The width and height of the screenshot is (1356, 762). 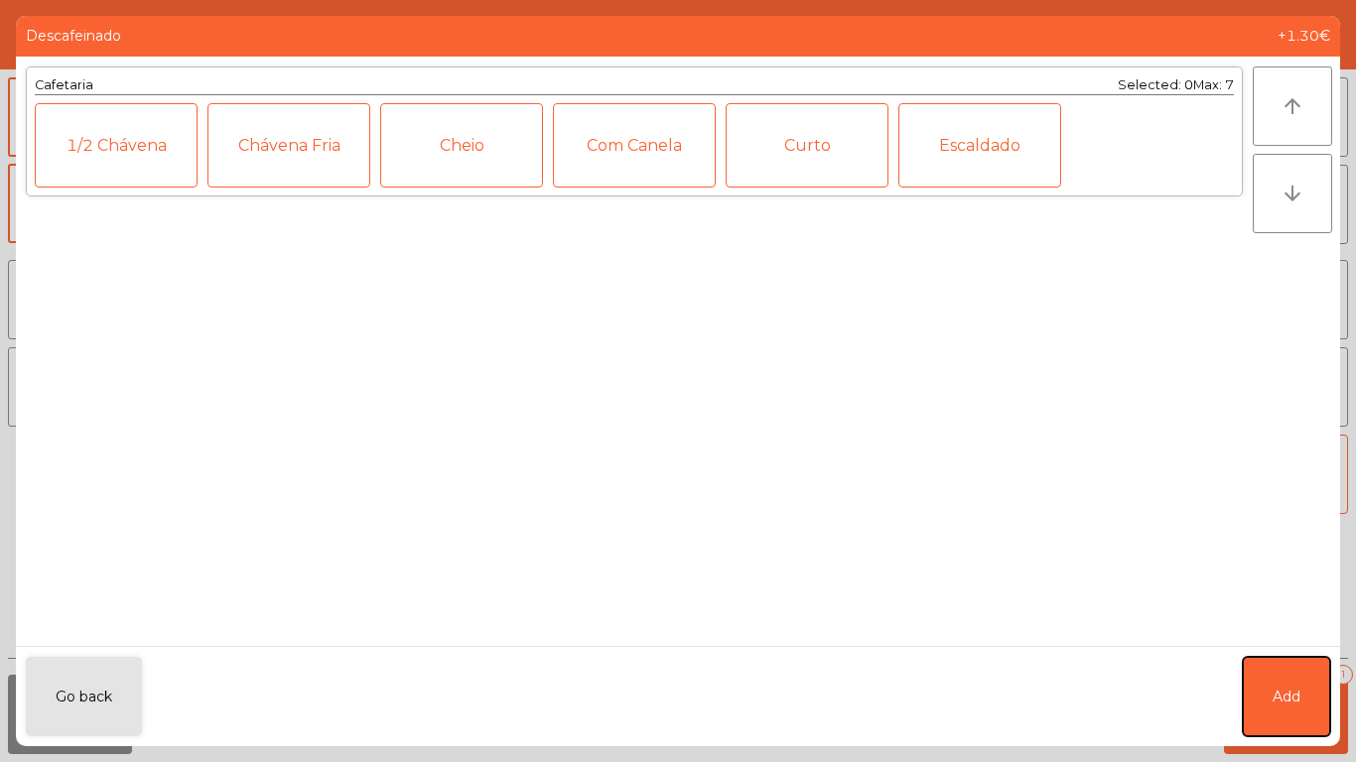 What do you see at coordinates (1303, 36) in the screenshot?
I see `span: +1.30€` at bounding box center [1303, 36].